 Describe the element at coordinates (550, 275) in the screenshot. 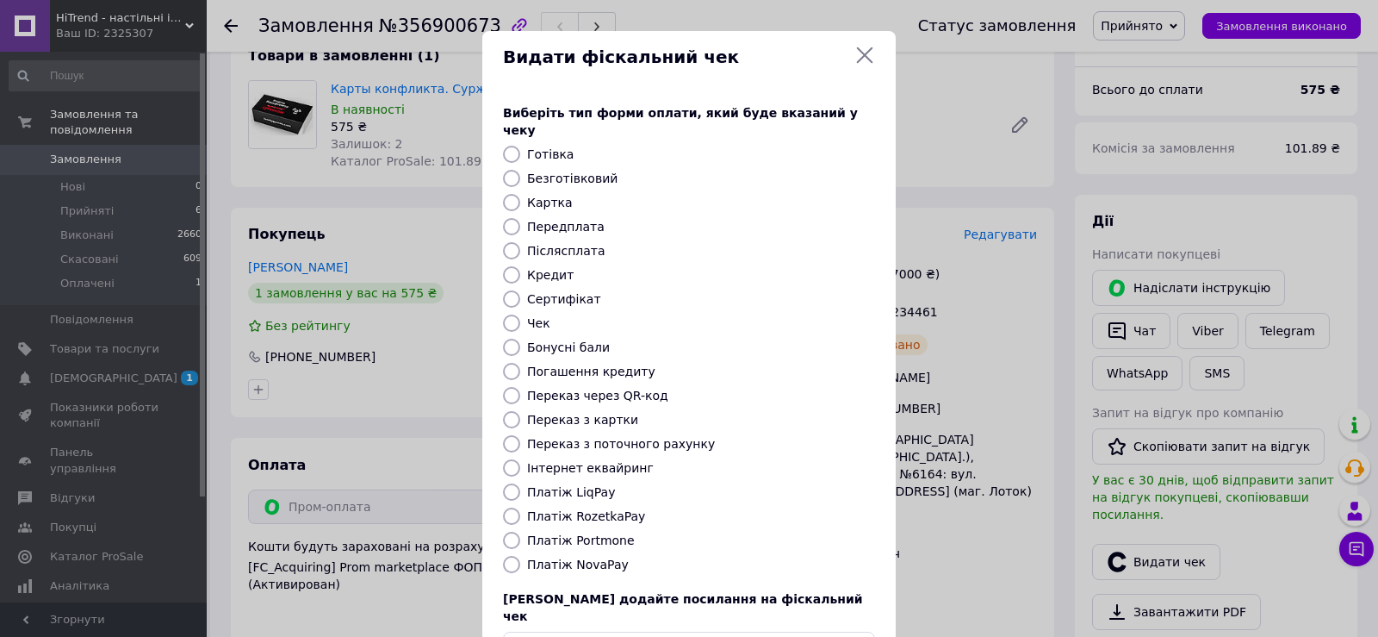

I see `label: Кредит` at that location.